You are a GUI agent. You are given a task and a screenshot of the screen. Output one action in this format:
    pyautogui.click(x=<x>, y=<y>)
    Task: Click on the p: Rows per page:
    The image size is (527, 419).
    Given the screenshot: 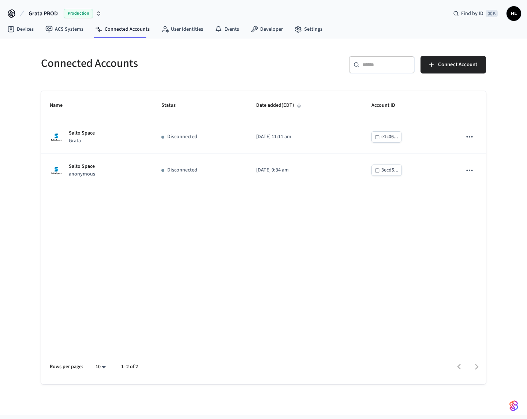 What is the action you would take?
    pyautogui.click(x=66, y=367)
    